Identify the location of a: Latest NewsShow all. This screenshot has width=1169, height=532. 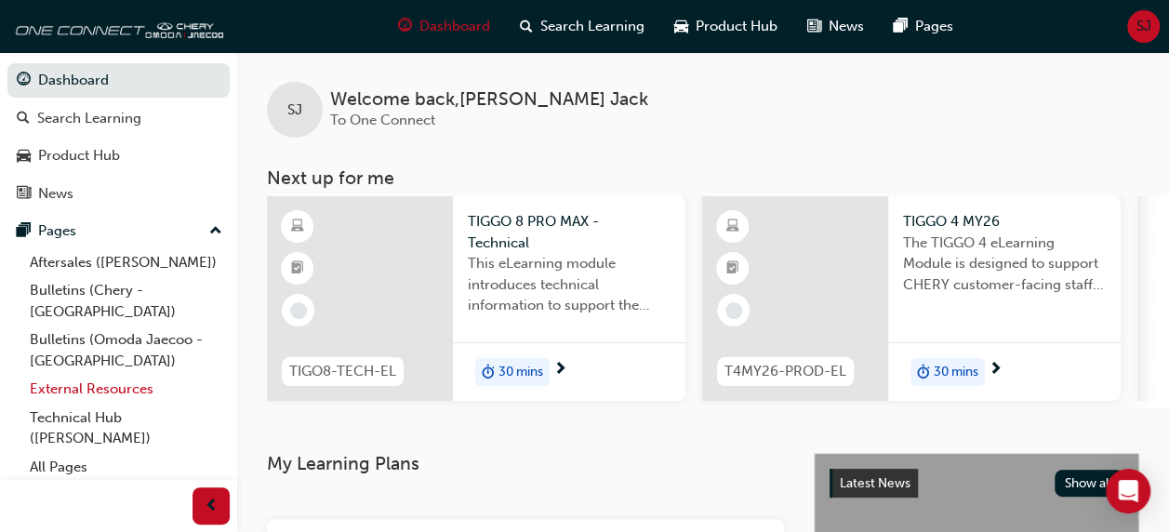
(976, 483).